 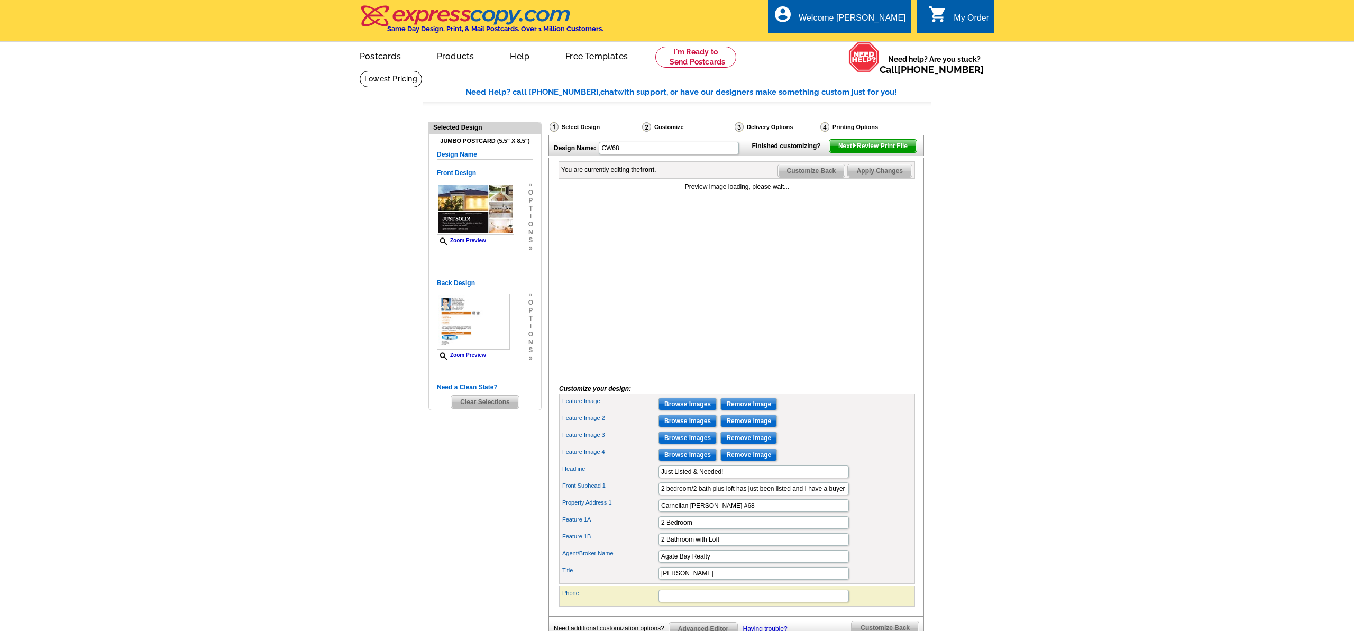 What do you see at coordinates (776, 127) in the screenshot?
I see `div: Delivery Options` at bounding box center [776, 127].